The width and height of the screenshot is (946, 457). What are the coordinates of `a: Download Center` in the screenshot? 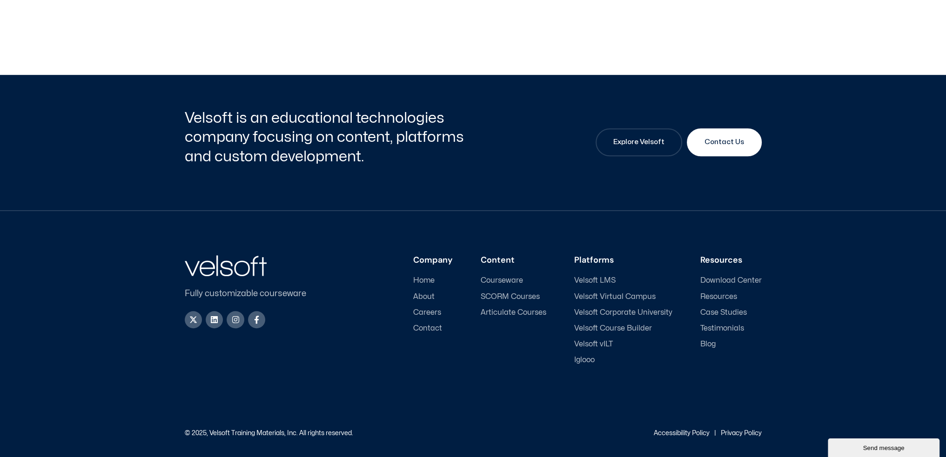 It's located at (731, 281).